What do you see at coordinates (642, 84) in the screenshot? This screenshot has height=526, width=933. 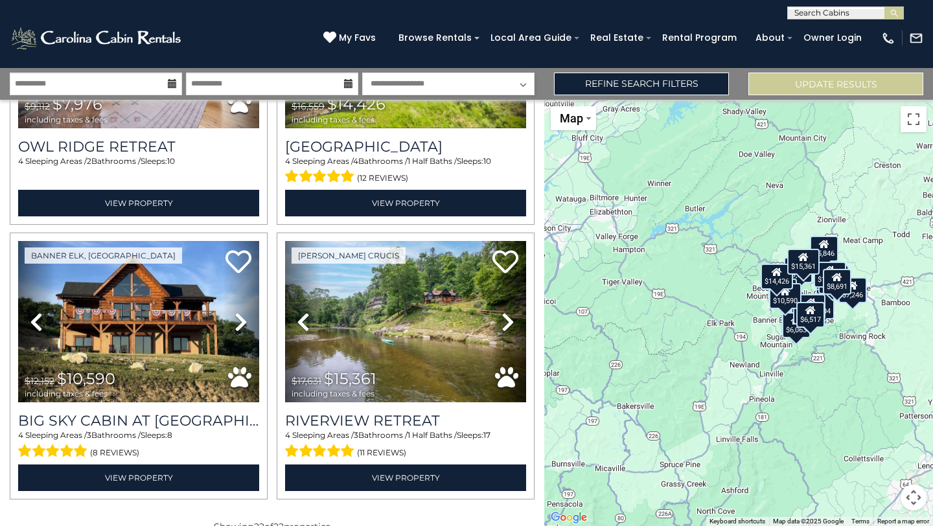 I see `a: Refine Search Filters` at bounding box center [642, 84].